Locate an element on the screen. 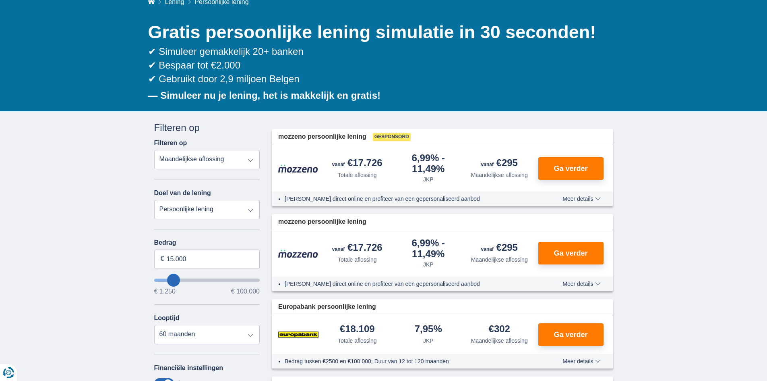 The height and width of the screenshot is (381, 767). div: €302 is located at coordinates (499, 329).